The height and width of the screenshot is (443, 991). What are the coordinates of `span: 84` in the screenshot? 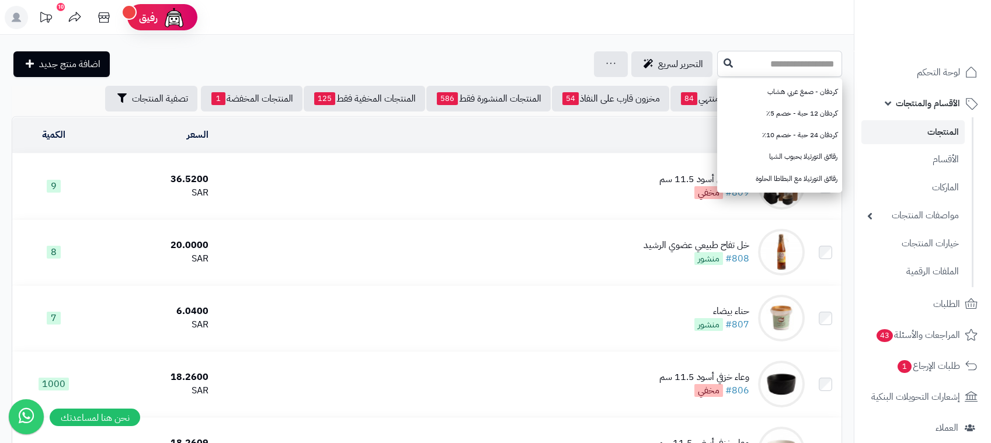 It's located at (689, 99).